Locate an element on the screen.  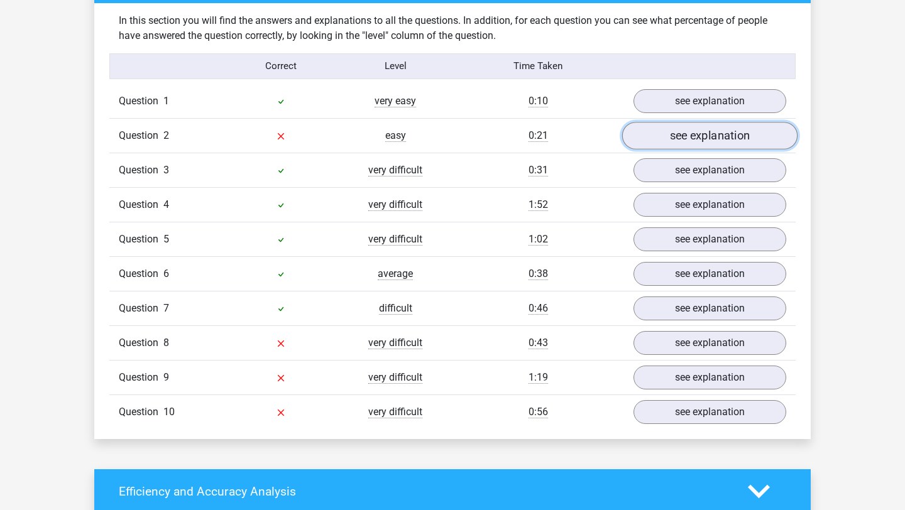
span: 0:10 is located at coordinates (538, 101).